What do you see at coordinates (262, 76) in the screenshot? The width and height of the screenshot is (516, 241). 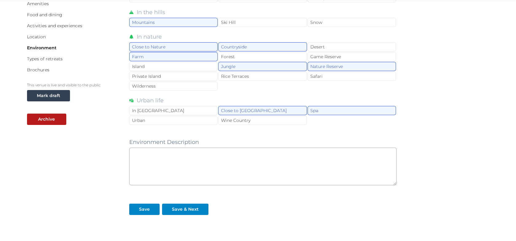 I see `div: Rice Terraces` at bounding box center [262, 76].